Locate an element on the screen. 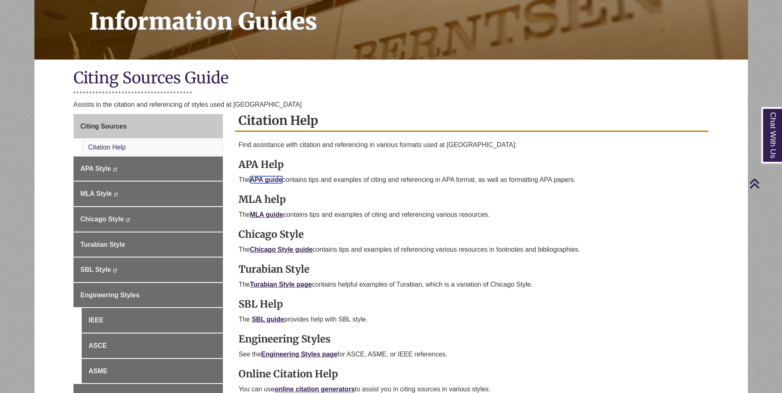 This screenshot has height=393, width=782. strong: Online Citation Help is located at coordinates (288, 373).